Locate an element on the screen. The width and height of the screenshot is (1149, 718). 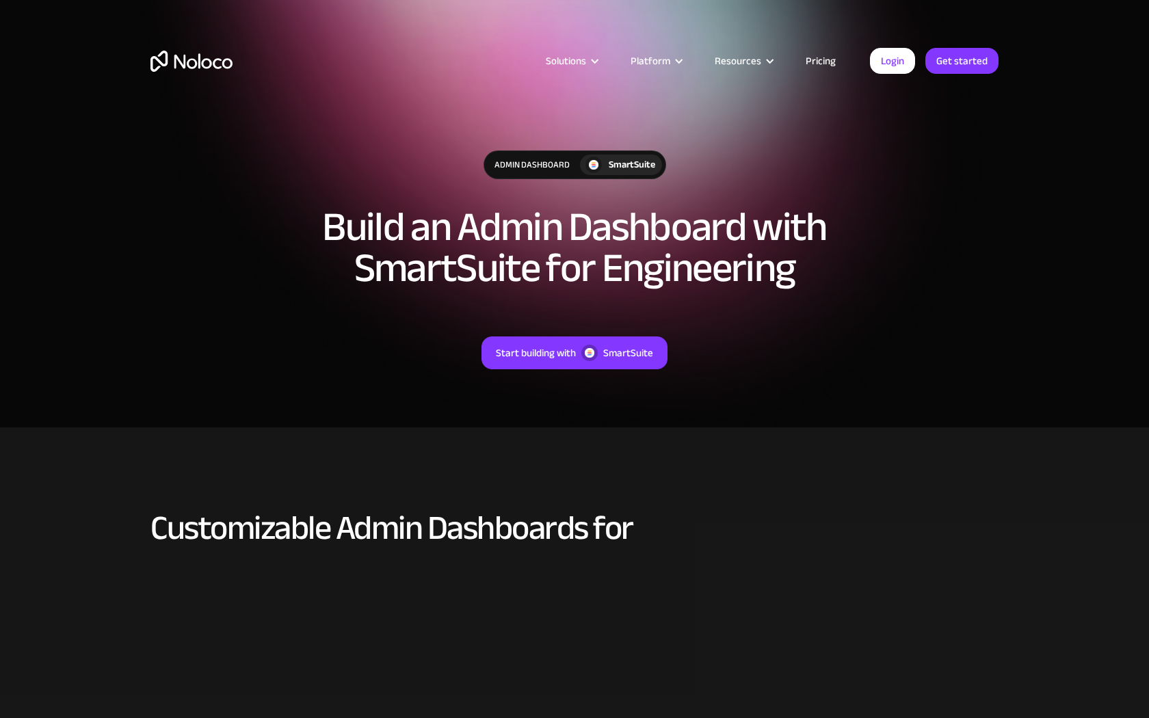
div: Start building with is located at coordinates (536, 353).